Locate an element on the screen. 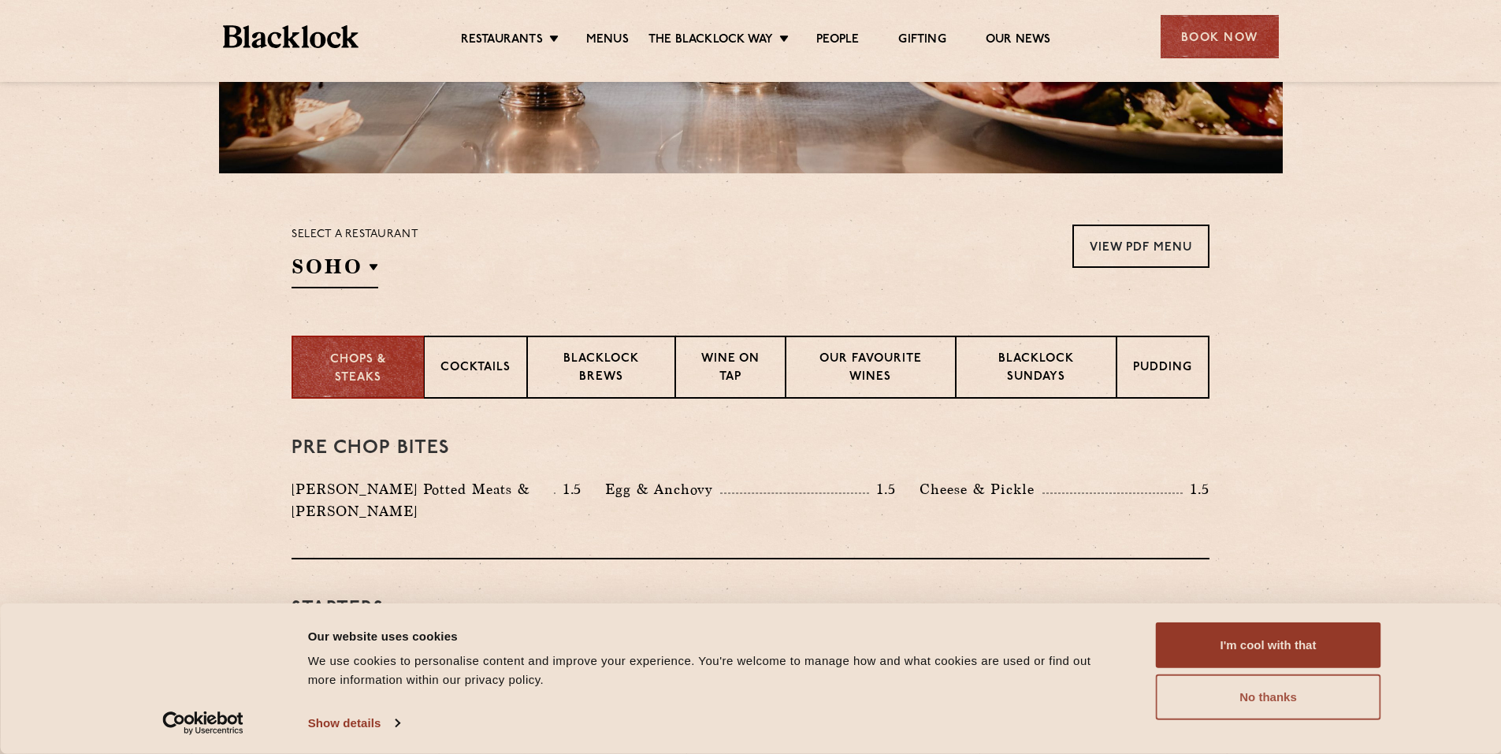 The height and width of the screenshot is (754, 1501). img: BL_Textured_Logo-footer-cropped.svg is located at coordinates (291, 36).